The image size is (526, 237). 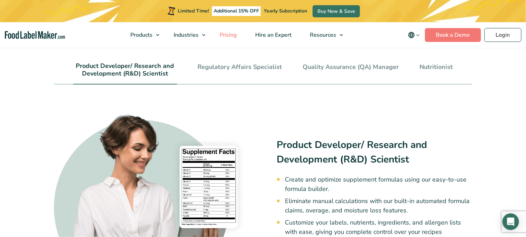 What do you see at coordinates (379, 205) in the screenshot?
I see `li: Eliminate manual calculations with our built-in automated formula claims, overage, and moisture l...` at bounding box center [379, 205].